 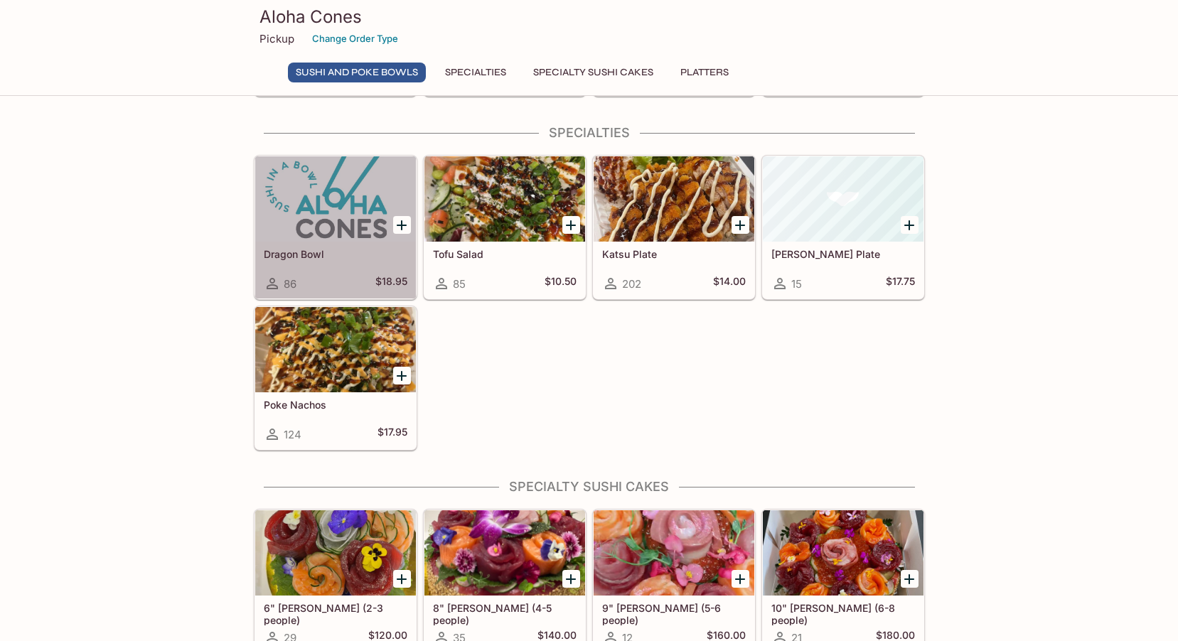 What do you see at coordinates (674, 227) in the screenshot?
I see `a: Katsu Plate202$14.00` at bounding box center [674, 227].